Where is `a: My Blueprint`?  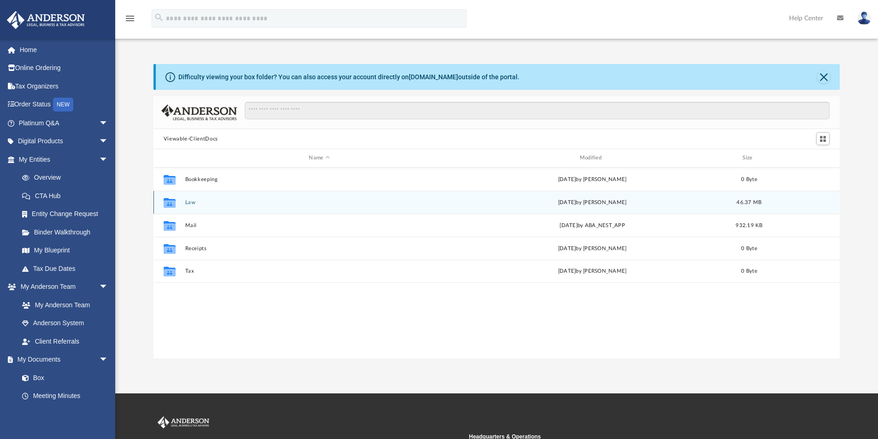
a: My Blueprint is located at coordinates (65, 251).